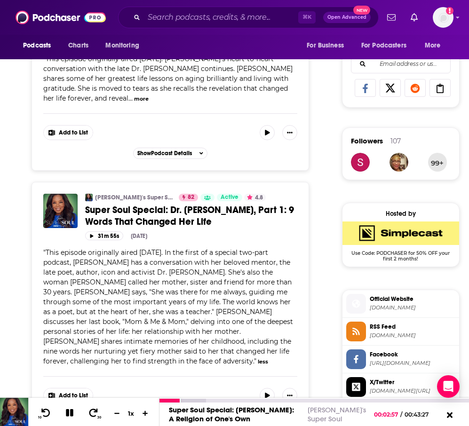 The width and height of the screenshot is (469, 426). What do you see at coordinates (387, 414) in the screenshot?
I see `span: 00:02:57` at bounding box center [387, 414].